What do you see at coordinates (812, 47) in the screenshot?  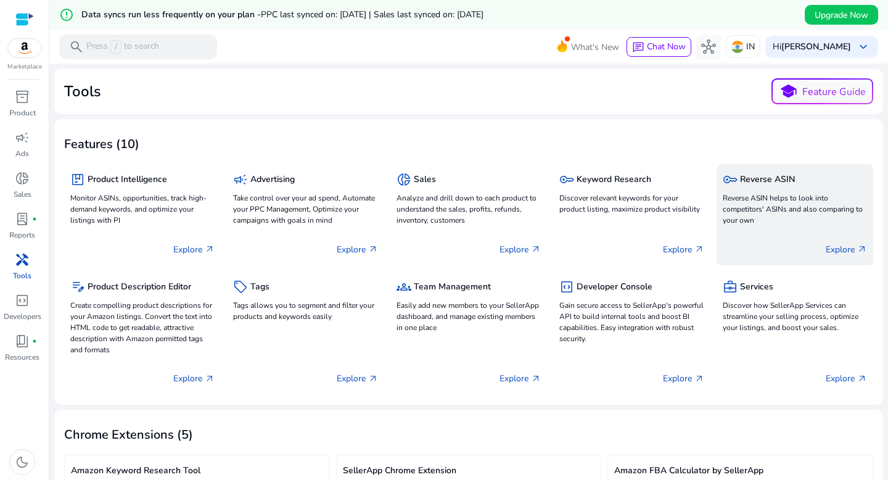 I see `p: Hi` at bounding box center [812, 47].